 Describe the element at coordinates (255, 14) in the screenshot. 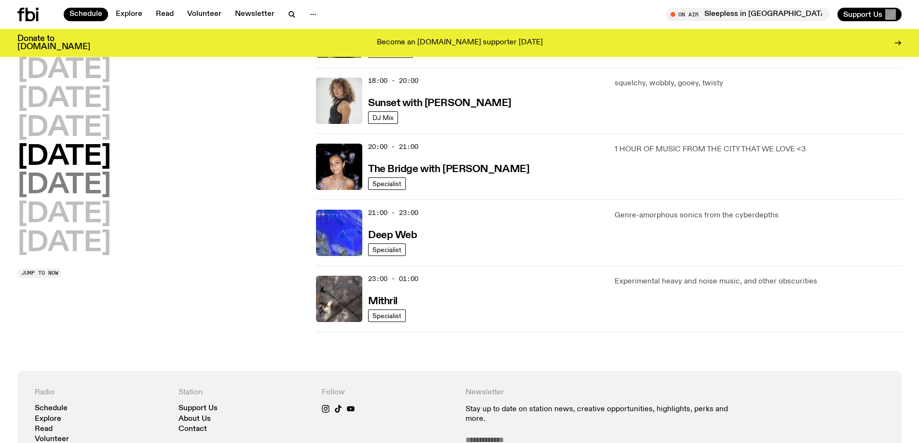

I see `a: Newsletter` at that location.